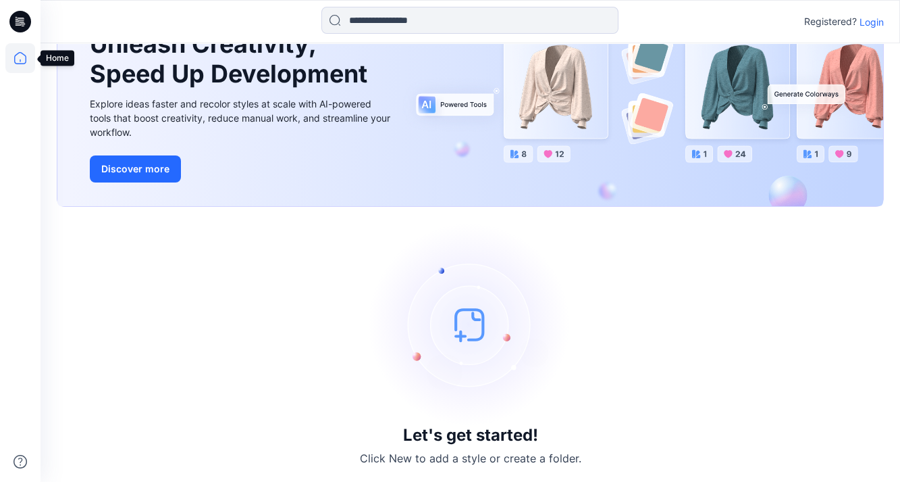  What do you see at coordinates (831, 22) in the screenshot?
I see `p: Registered?` at bounding box center [831, 22].